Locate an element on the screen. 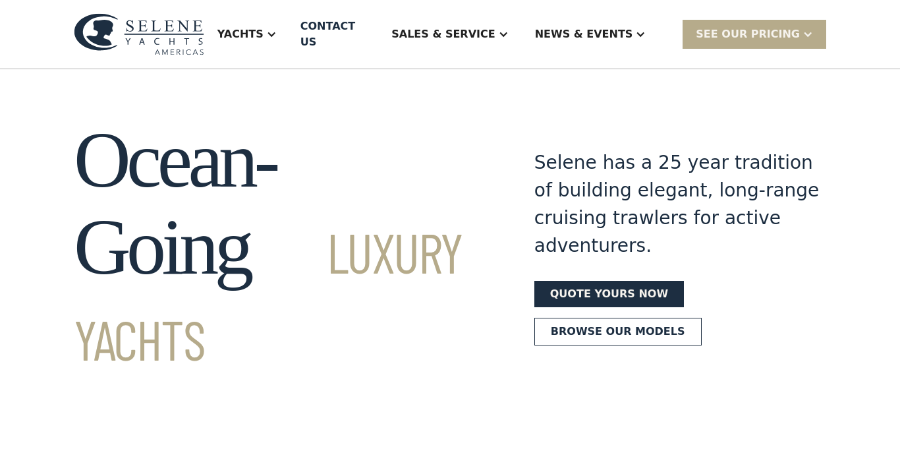  img: logo is located at coordinates (139, 34).